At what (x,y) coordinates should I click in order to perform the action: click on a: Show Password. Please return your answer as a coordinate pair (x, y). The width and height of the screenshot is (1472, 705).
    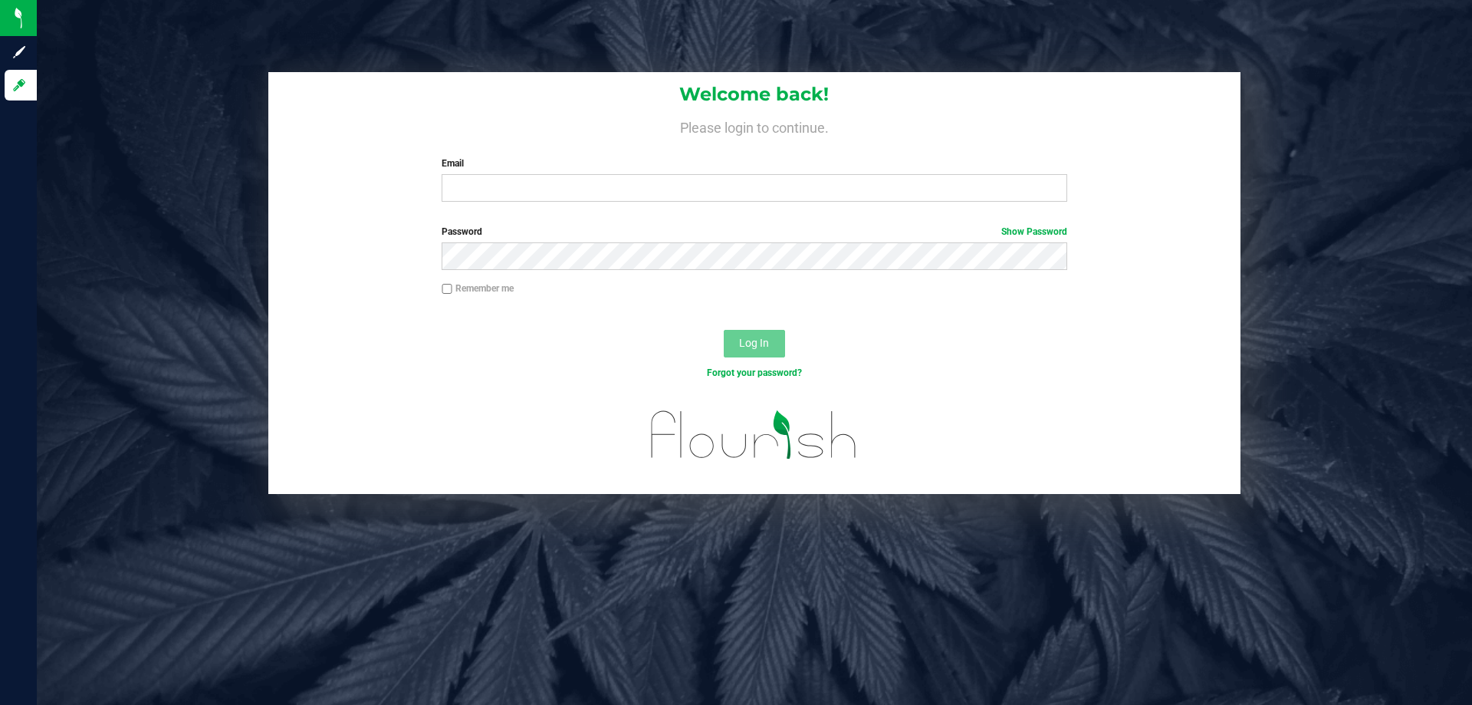
    Looking at the image, I should click on (1034, 232).